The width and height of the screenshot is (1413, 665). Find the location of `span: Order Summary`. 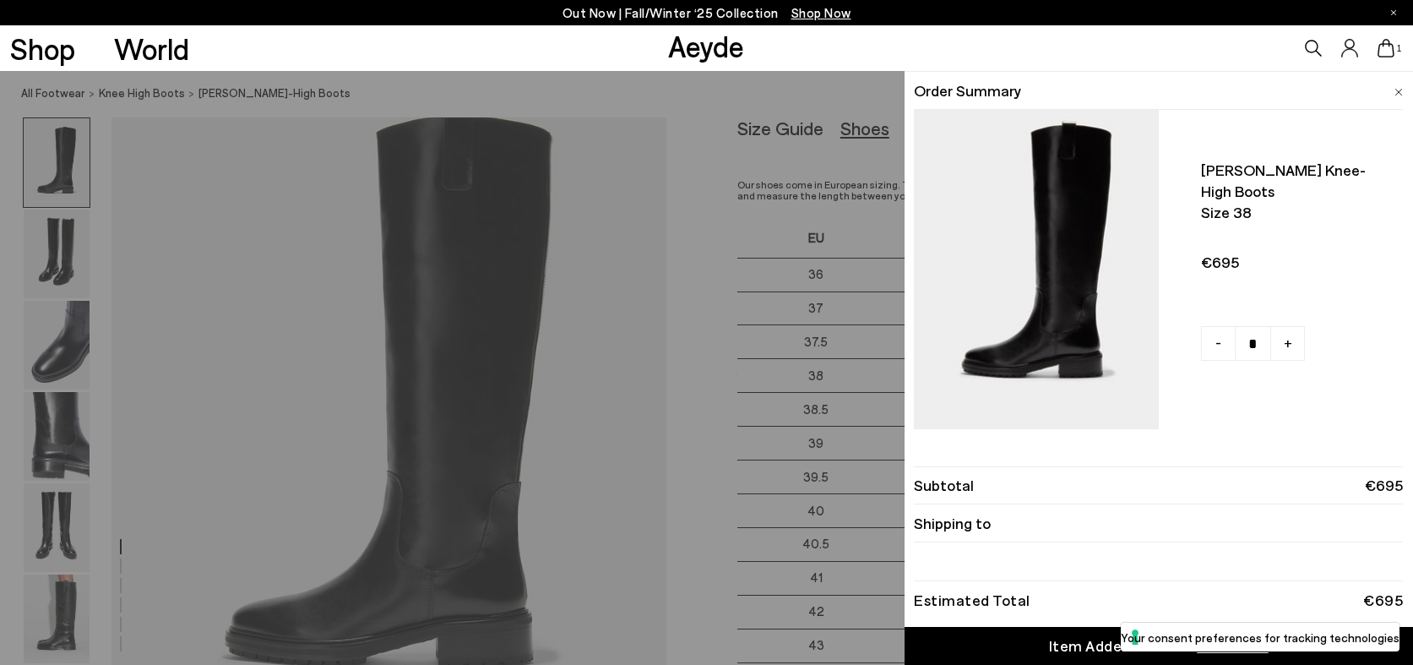

span: Order Summary is located at coordinates (967, 90).